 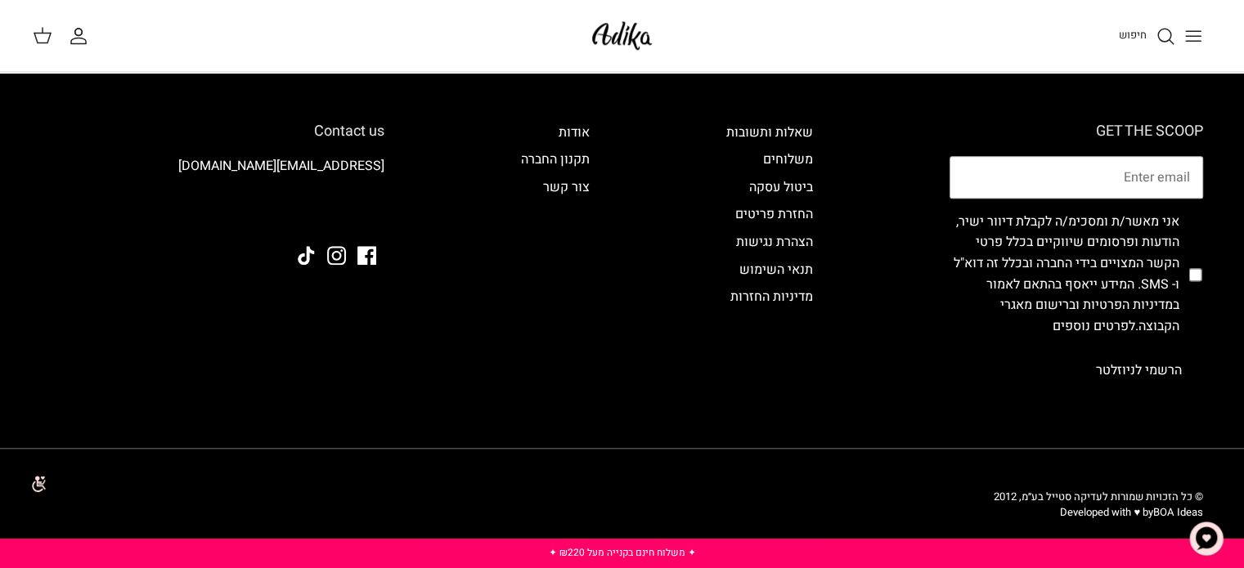 I want to click on button: צ'אט, so click(x=1206, y=539).